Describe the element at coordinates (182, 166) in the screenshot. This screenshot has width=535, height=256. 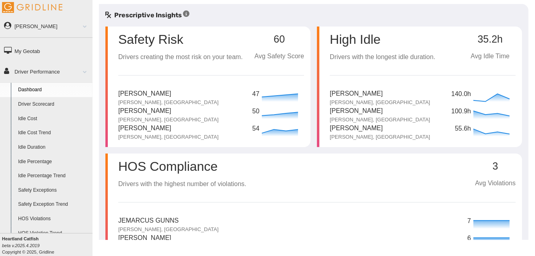
I see `p: HOS Compliance` at that location.